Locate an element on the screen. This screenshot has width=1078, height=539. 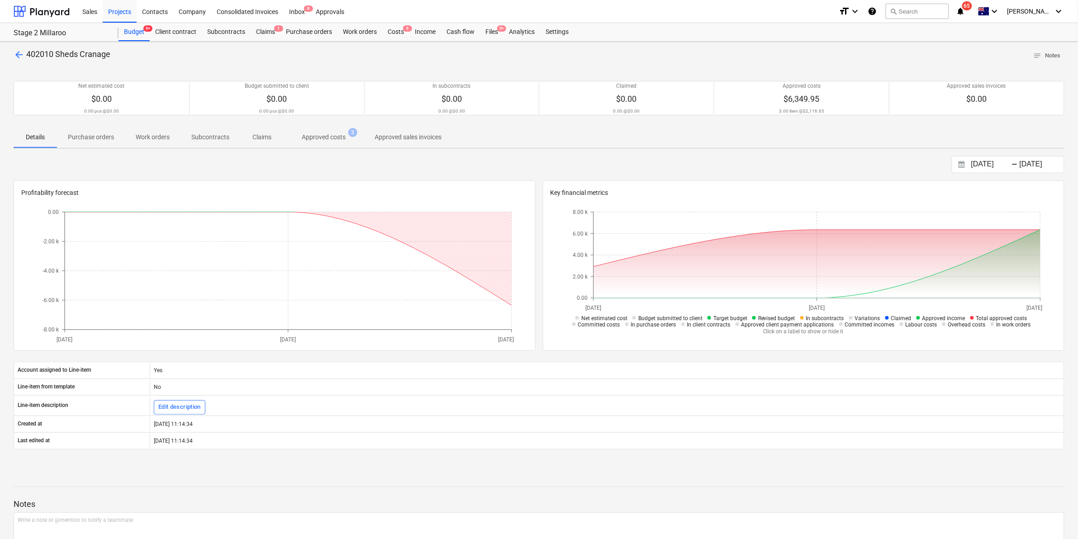
p: Approved sales invoices is located at coordinates (408, 137).